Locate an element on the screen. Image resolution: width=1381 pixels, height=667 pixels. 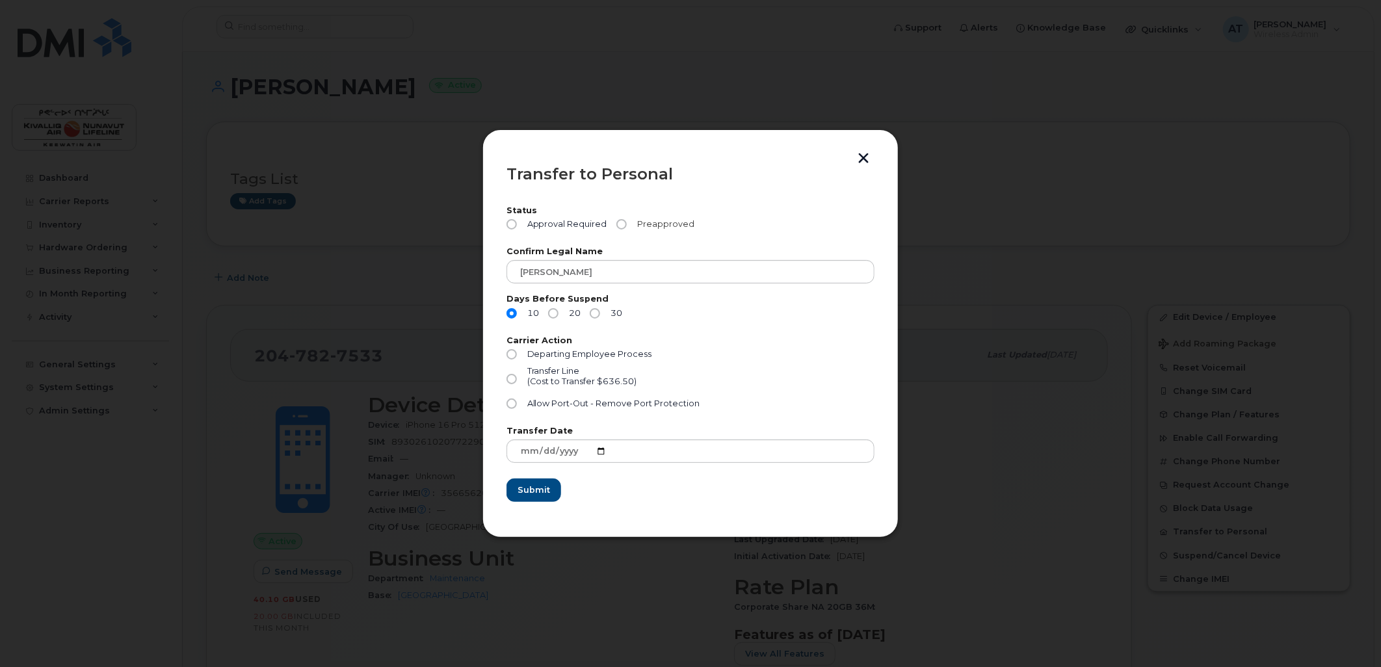
span: 30 is located at coordinates (614, 313).